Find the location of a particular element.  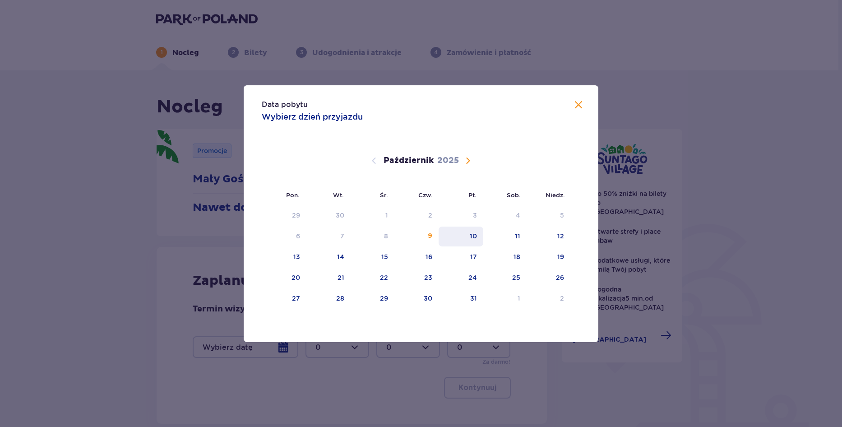

td: 16 is located at coordinates (416, 257).